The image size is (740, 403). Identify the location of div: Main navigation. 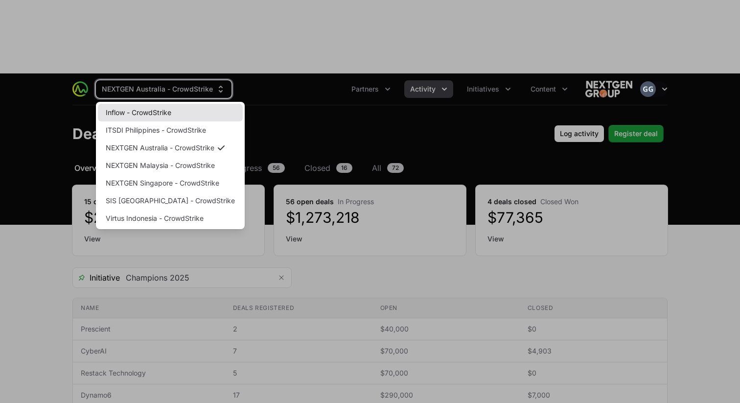
(331, 89).